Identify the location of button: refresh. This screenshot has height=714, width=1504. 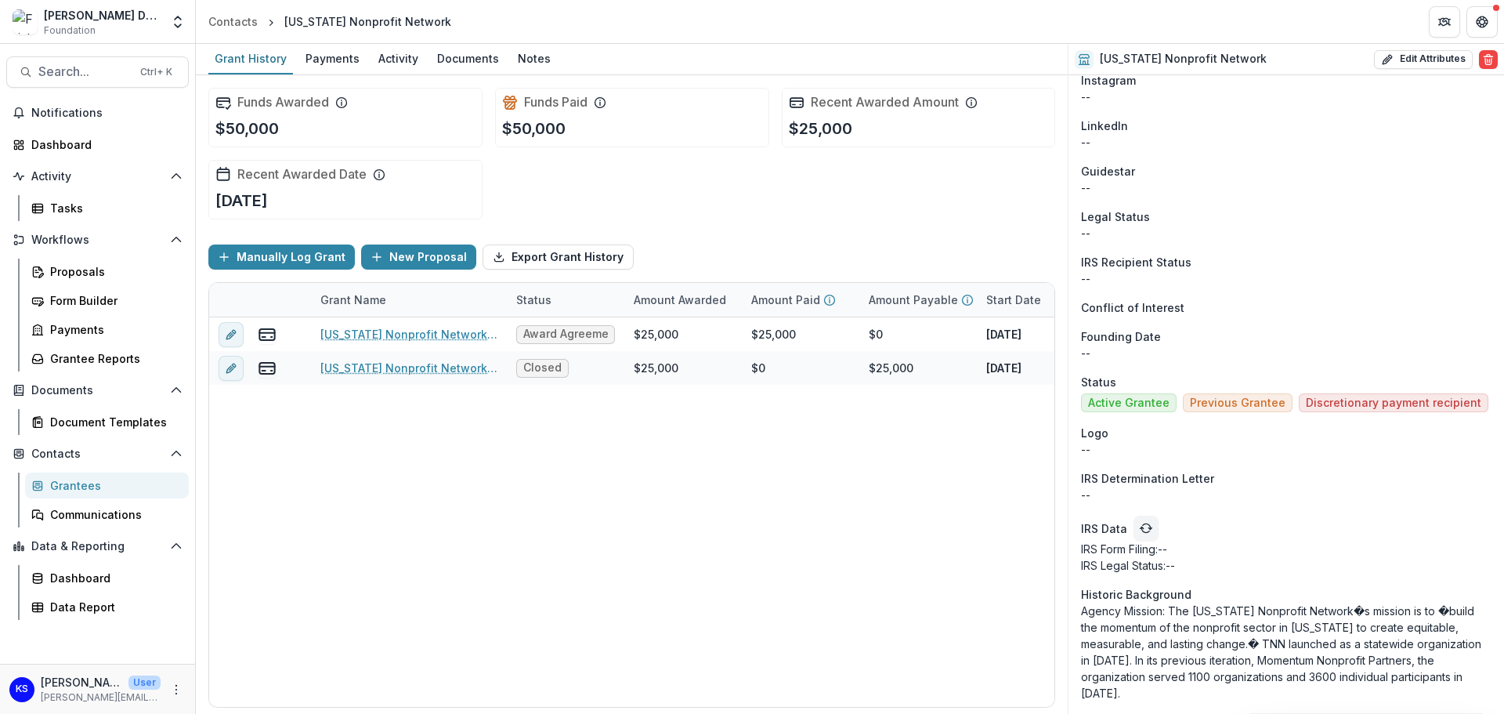
(1146, 528).